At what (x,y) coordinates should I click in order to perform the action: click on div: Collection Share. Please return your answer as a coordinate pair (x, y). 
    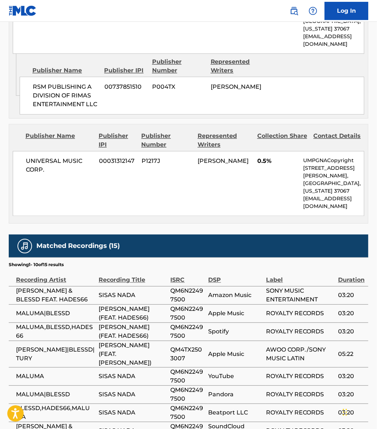
    Looking at the image, I should click on (282, 140).